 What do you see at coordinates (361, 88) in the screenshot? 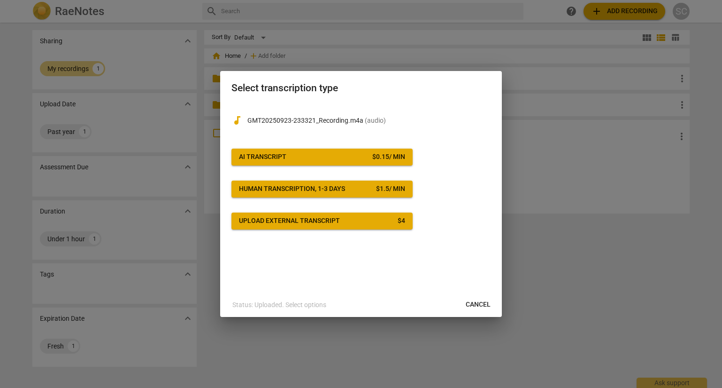
I see `h2: Select transcription type` at bounding box center [361, 88].